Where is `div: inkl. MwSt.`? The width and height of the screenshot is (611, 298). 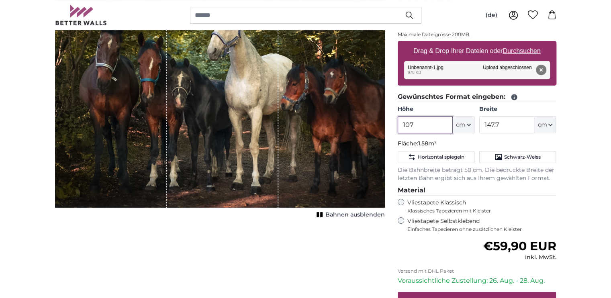
div: inkl. MwSt. is located at coordinates (519, 257).